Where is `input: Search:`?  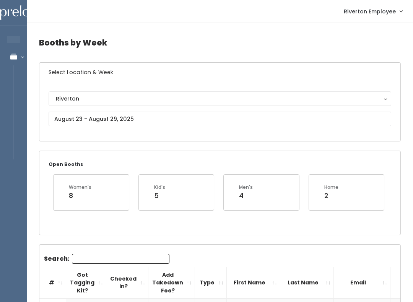
input: Search: is located at coordinates (120, 259).